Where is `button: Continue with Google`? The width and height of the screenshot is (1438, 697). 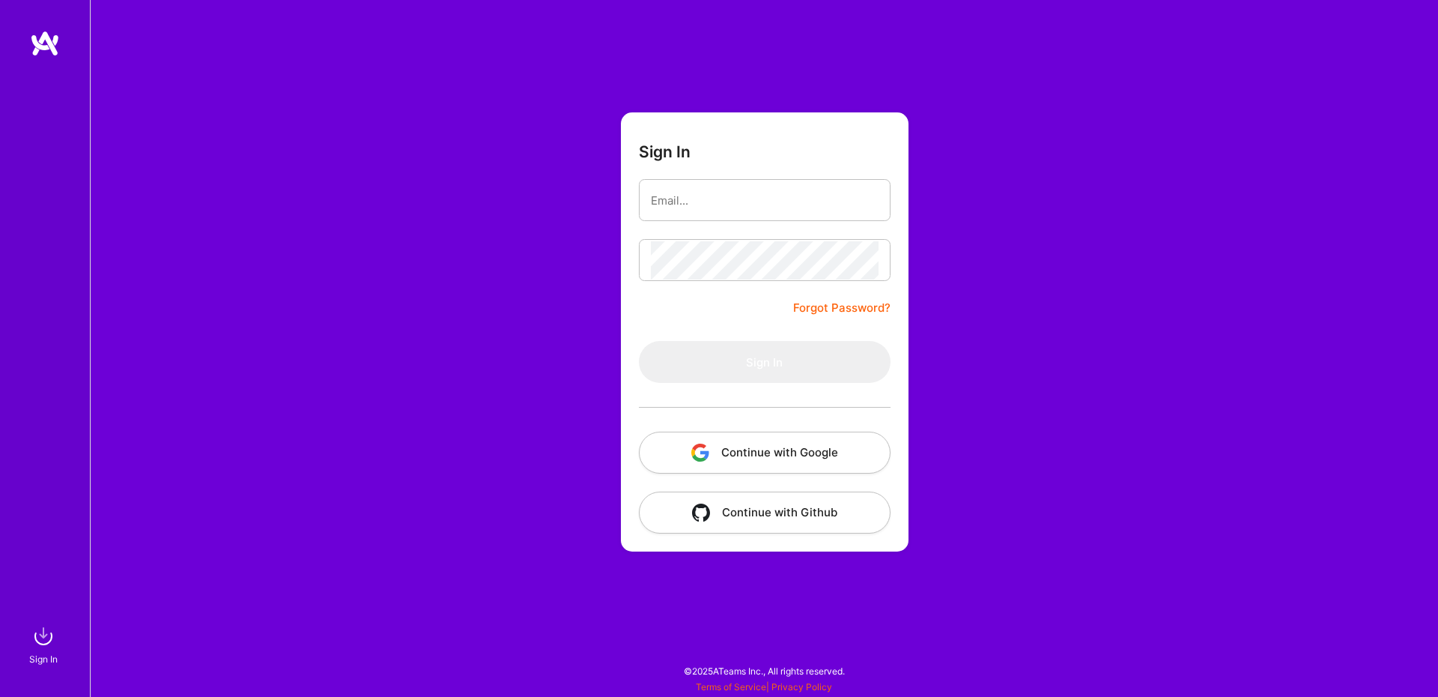
button: Continue with Google is located at coordinates (765, 452).